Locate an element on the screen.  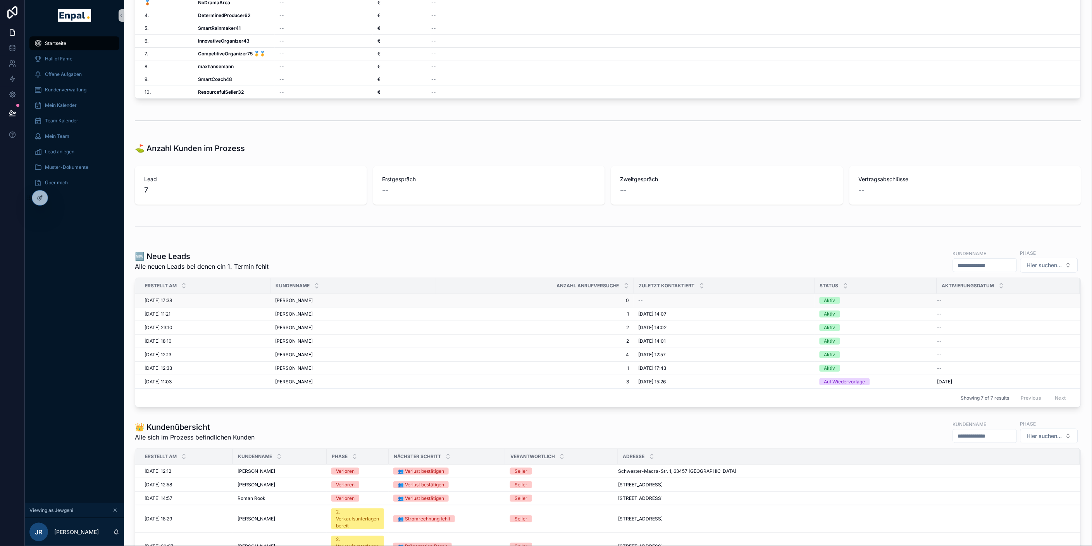
a: 1 is located at coordinates (535, 314).